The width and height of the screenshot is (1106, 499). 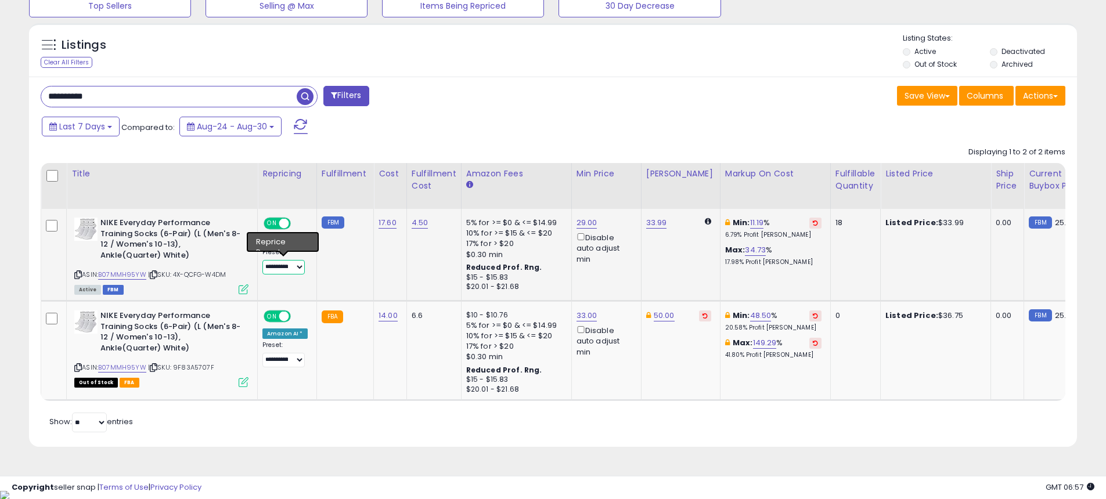 I want to click on div: $36.75, so click(x=934, y=316).